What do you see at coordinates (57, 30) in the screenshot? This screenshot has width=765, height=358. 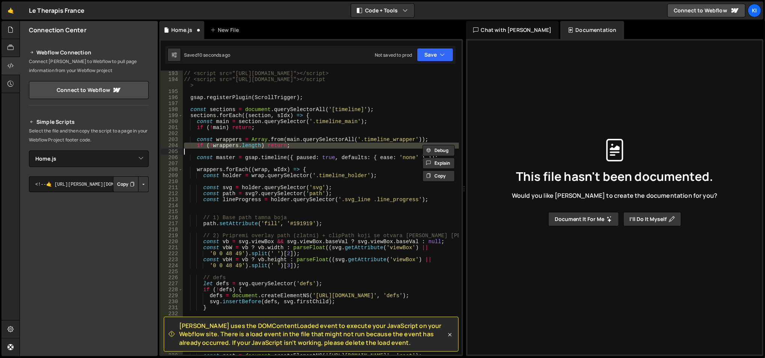 I see `h2: Connection Center` at bounding box center [57, 30].